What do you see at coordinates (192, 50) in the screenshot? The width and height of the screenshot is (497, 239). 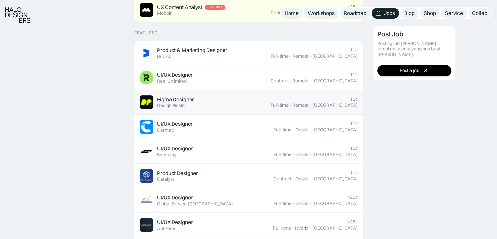 I see `div: Product & Marketing Designer` at bounding box center [192, 50].